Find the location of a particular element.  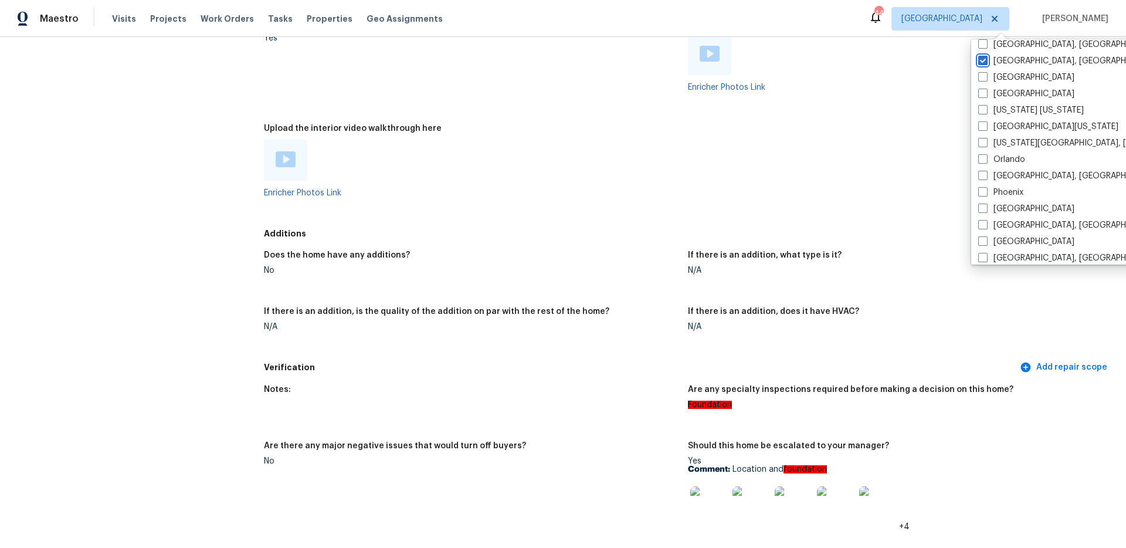

p: Location and is located at coordinates (895, 469).